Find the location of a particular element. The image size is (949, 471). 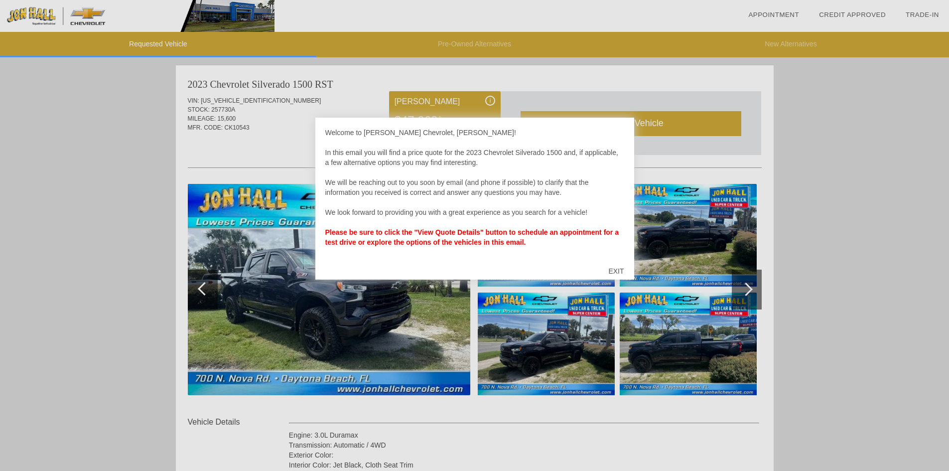

strong: Please be sure to click the "View Quote Details" button to schedule an appointment for a test dri... is located at coordinates (472, 237).